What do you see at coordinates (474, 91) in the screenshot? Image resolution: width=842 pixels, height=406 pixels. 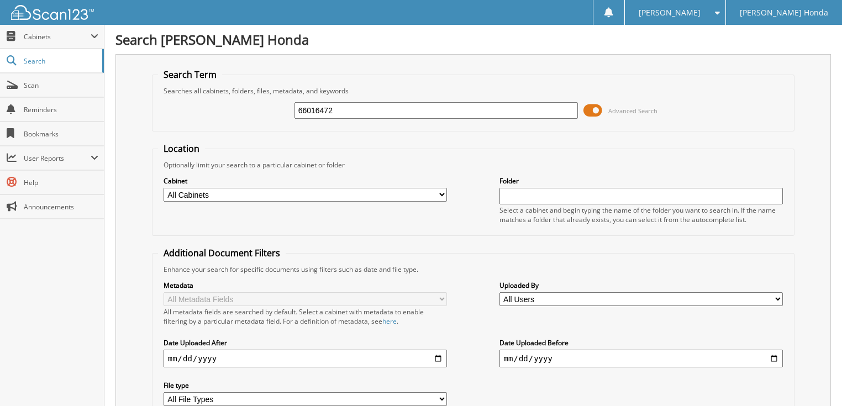 I see `div: Searches all cabinets, folders, files, metadata, and keywords` at bounding box center [474, 91].